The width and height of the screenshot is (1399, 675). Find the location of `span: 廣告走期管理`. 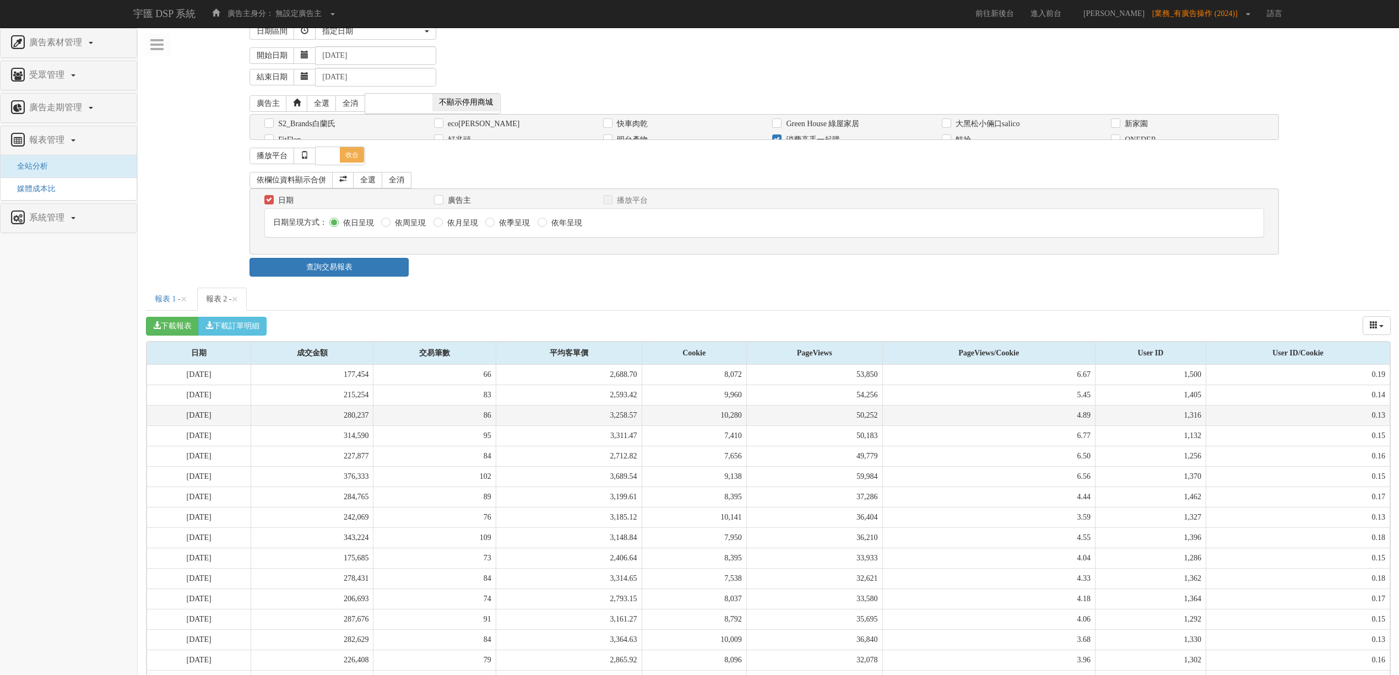

span: 廣告走期管理 is located at coordinates (57, 107).